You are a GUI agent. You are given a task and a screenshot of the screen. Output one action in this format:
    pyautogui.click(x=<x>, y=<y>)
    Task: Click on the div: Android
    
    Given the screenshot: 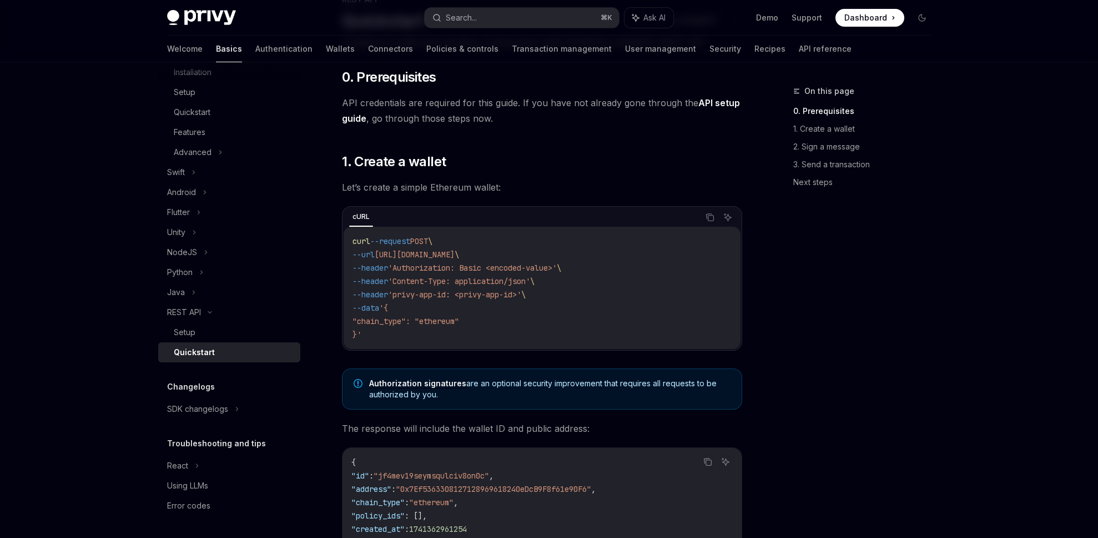 What is the action you would take?
    pyautogui.click(x=182, y=192)
    